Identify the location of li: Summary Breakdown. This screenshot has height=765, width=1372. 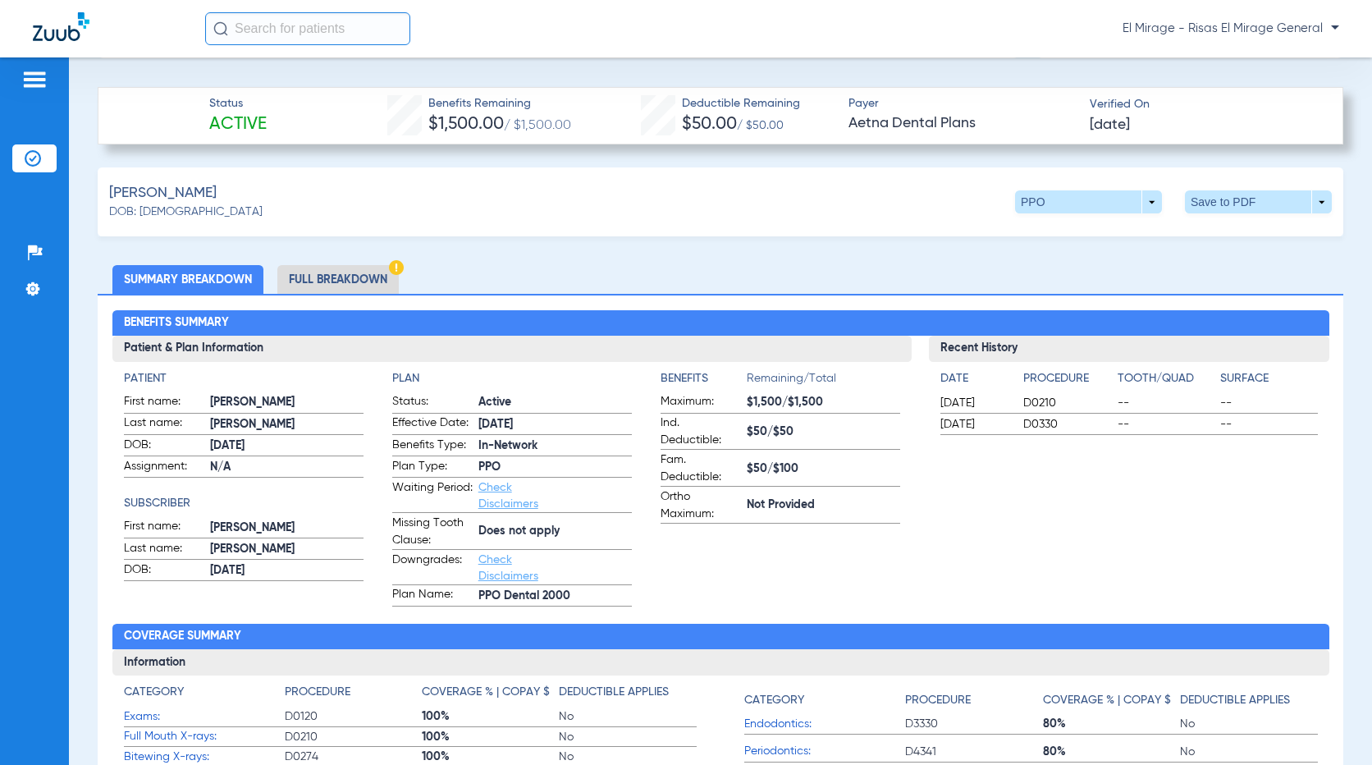
(188, 279).